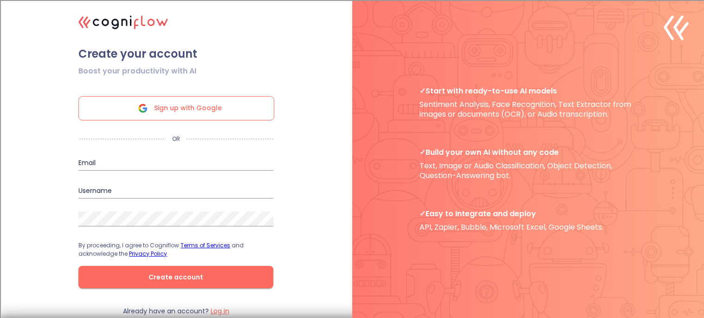  Describe the element at coordinates (528, 164) in the screenshot. I see `p: Text, Image or Audio Classification, Object Detection, Question-Answering bot.` at that location.